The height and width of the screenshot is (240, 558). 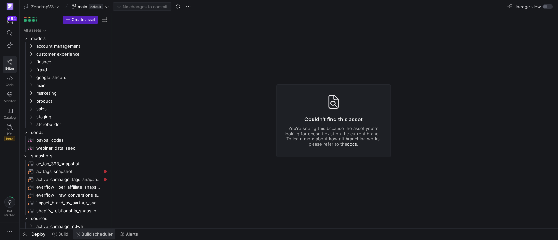 What do you see at coordinates (65, 211) in the screenshot?
I see `a: shopify_relationship_snapshot​​​​​​​` at bounding box center [65, 211].